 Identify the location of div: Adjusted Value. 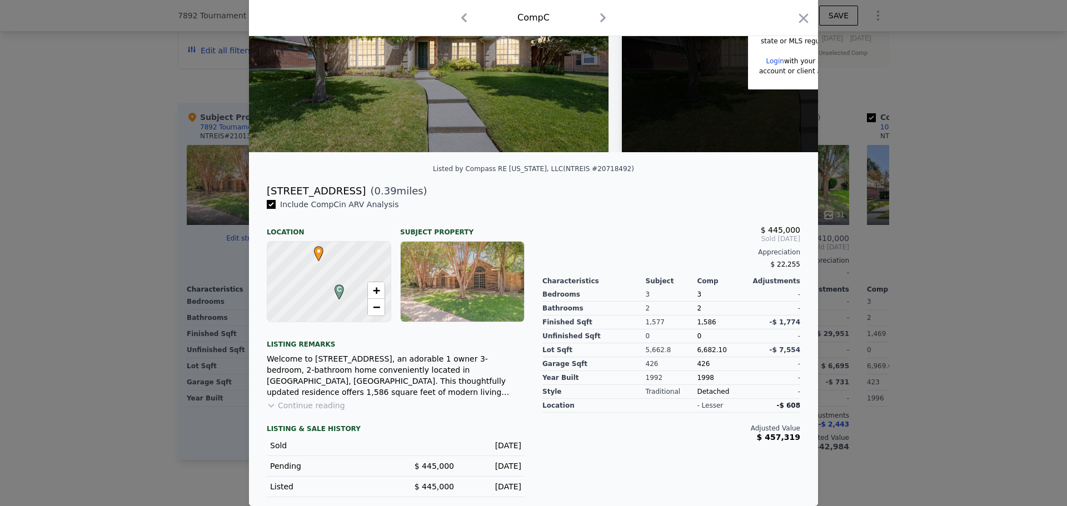
(671, 428).